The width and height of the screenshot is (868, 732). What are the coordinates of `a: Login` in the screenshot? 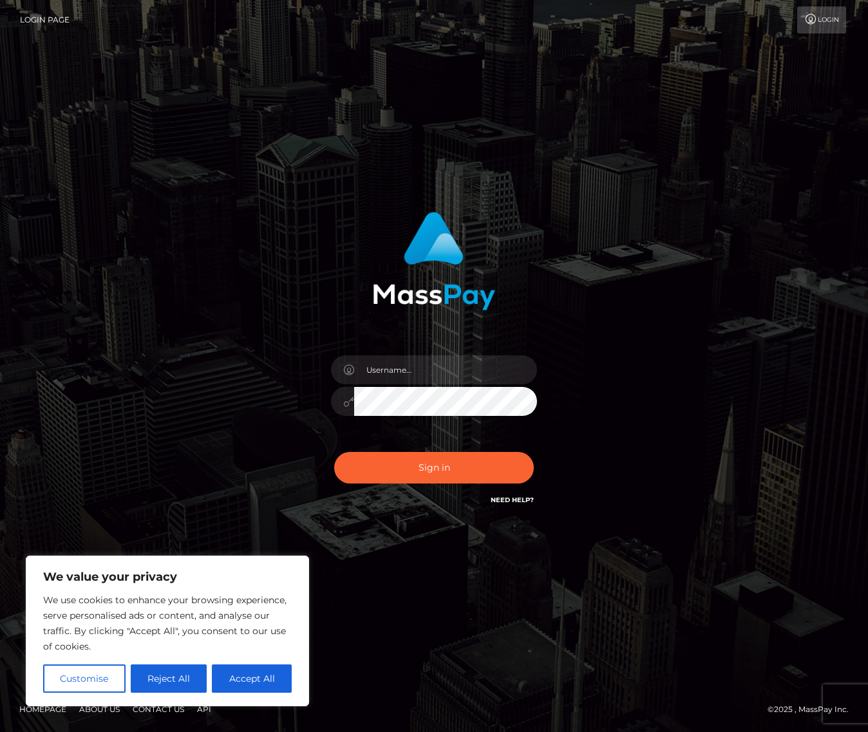 It's located at (822, 20).